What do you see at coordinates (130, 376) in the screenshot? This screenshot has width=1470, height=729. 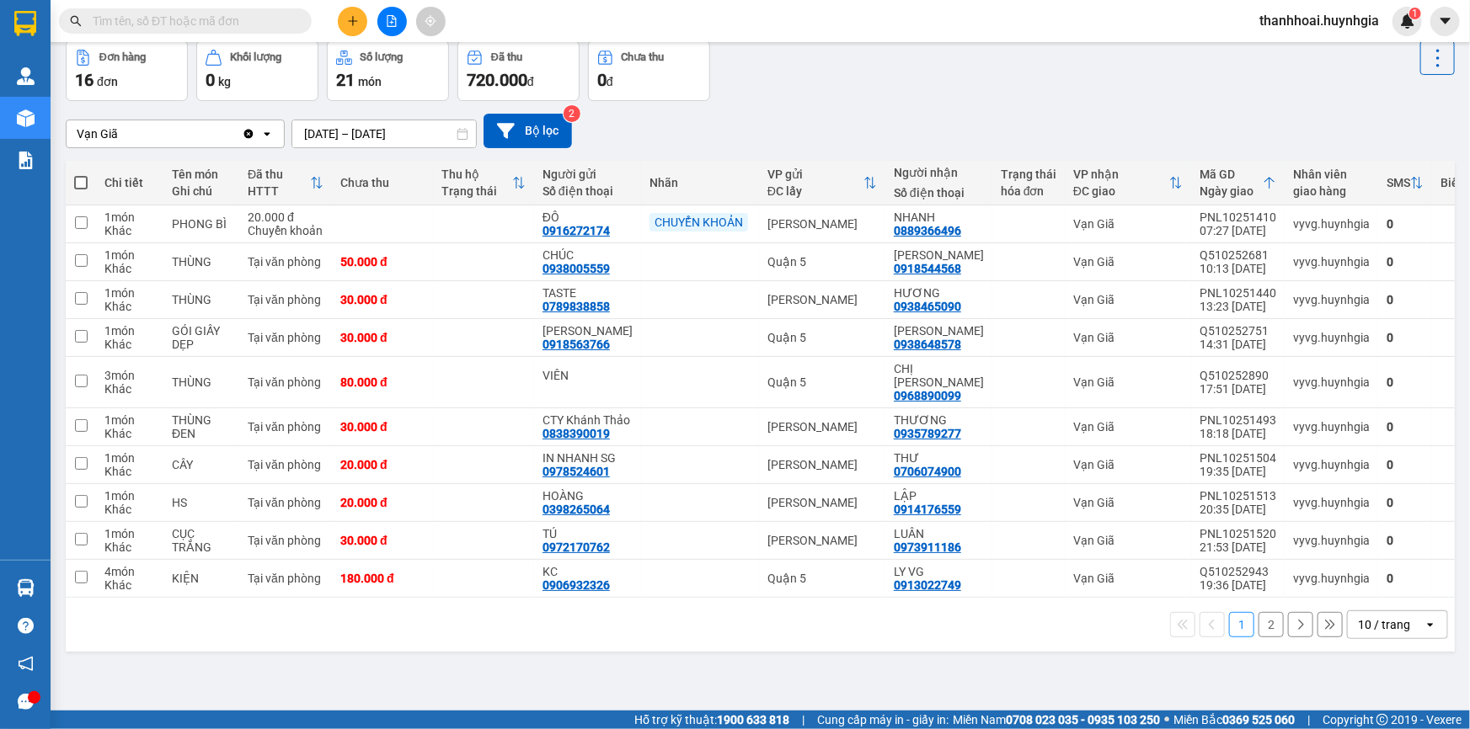 I see `div: 3 món` at bounding box center [130, 376].